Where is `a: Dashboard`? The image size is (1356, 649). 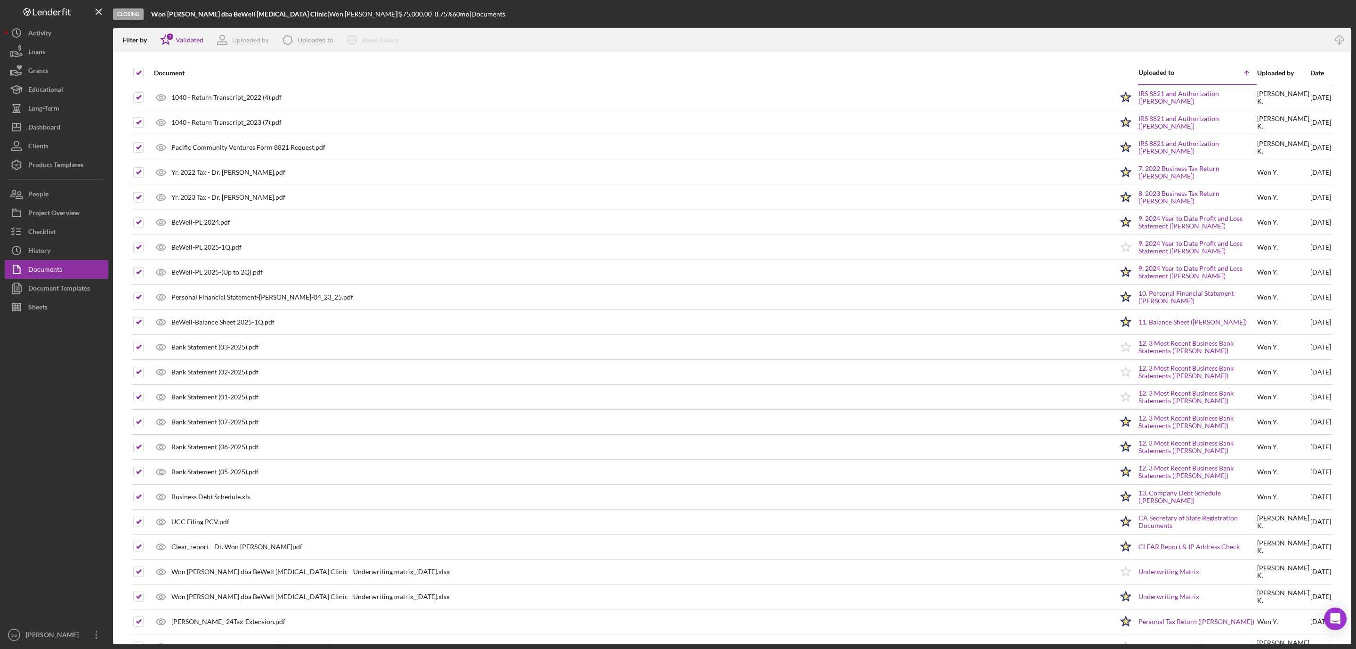
a: Dashboard is located at coordinates (57, 127).